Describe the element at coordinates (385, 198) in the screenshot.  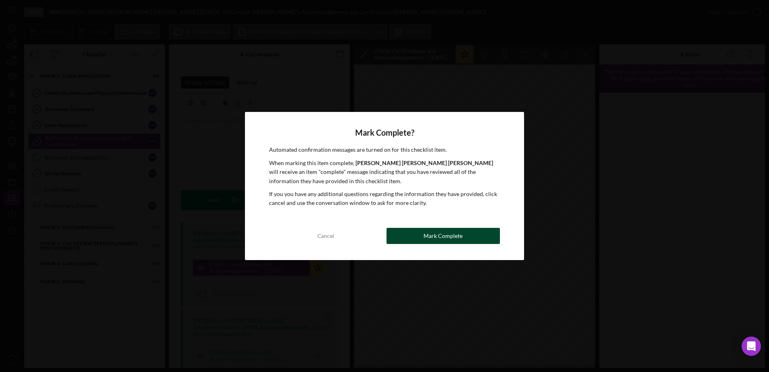
I see `p: If you you have any additional questions regarding the information they have provided, click canc...` at that location.